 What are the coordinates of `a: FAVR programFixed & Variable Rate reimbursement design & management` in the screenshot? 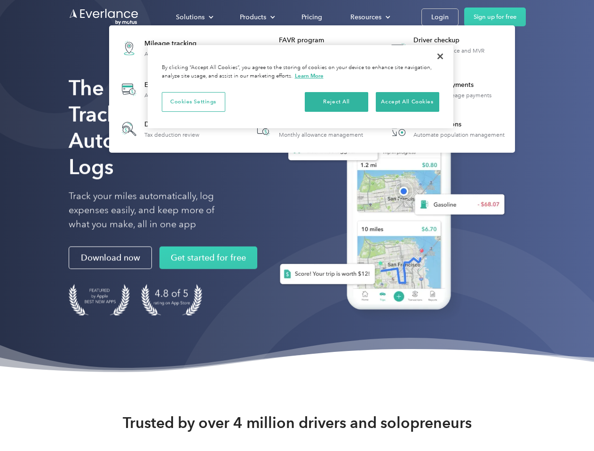 It's located at (312, 48).